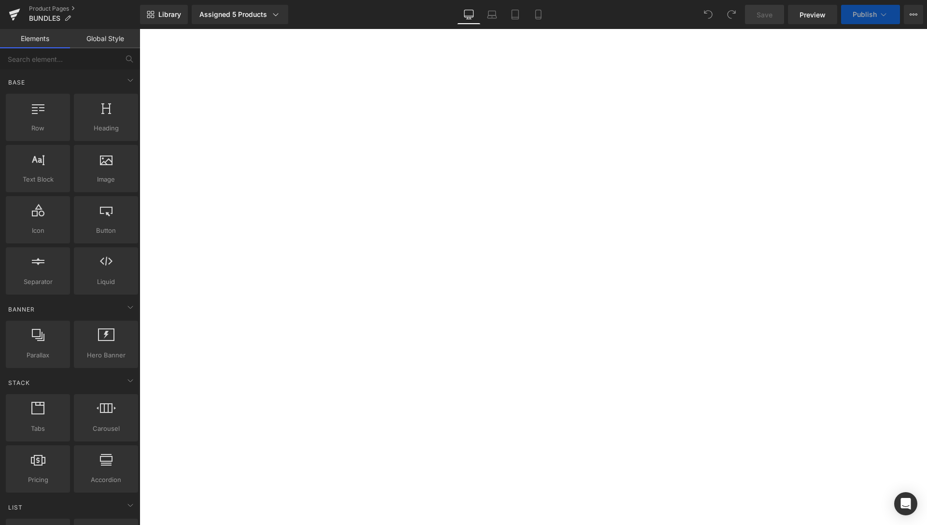  What do you see at coordinates (38, 282) in the screenshot?
I see `span: Separator` at bounding box center [38, 282].